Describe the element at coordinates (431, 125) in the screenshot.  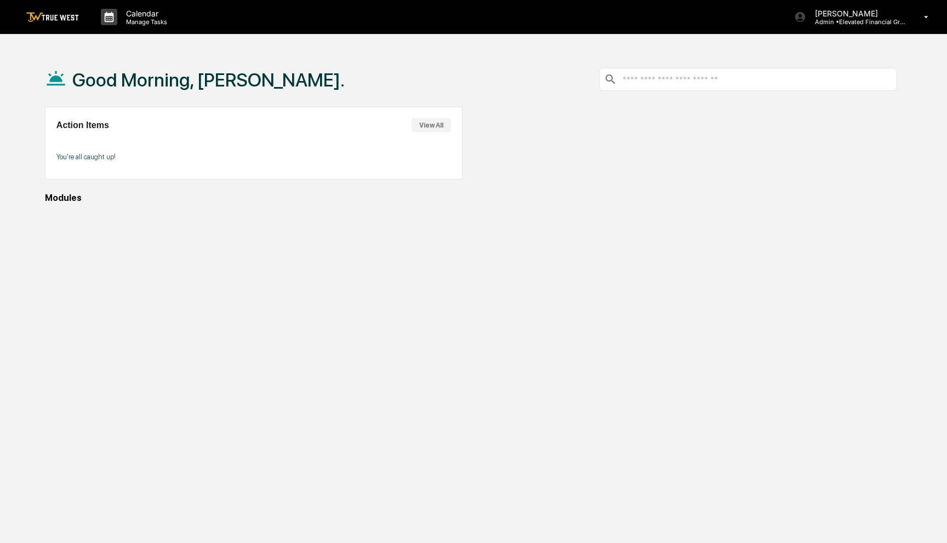
I see `a: View All` at that location.